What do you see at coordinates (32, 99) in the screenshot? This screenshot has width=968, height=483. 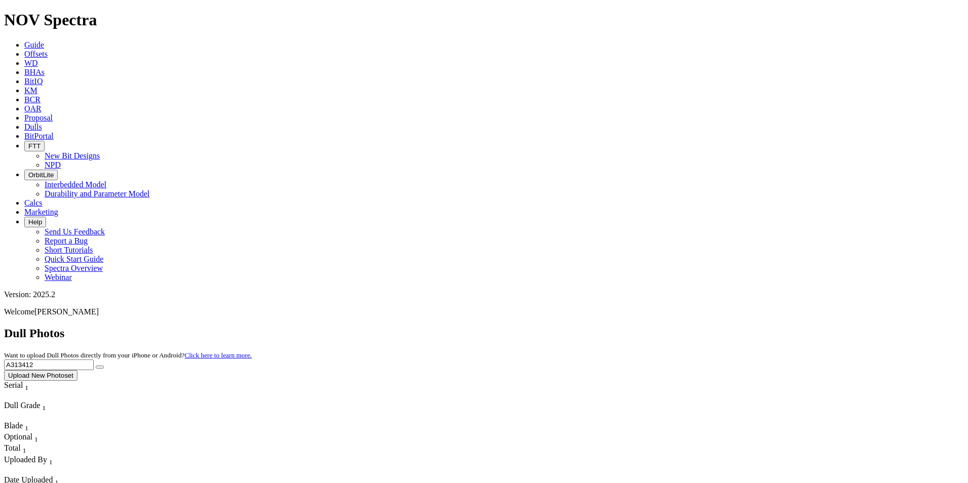 I see `a: BCR` at bounding box center [32, 99].